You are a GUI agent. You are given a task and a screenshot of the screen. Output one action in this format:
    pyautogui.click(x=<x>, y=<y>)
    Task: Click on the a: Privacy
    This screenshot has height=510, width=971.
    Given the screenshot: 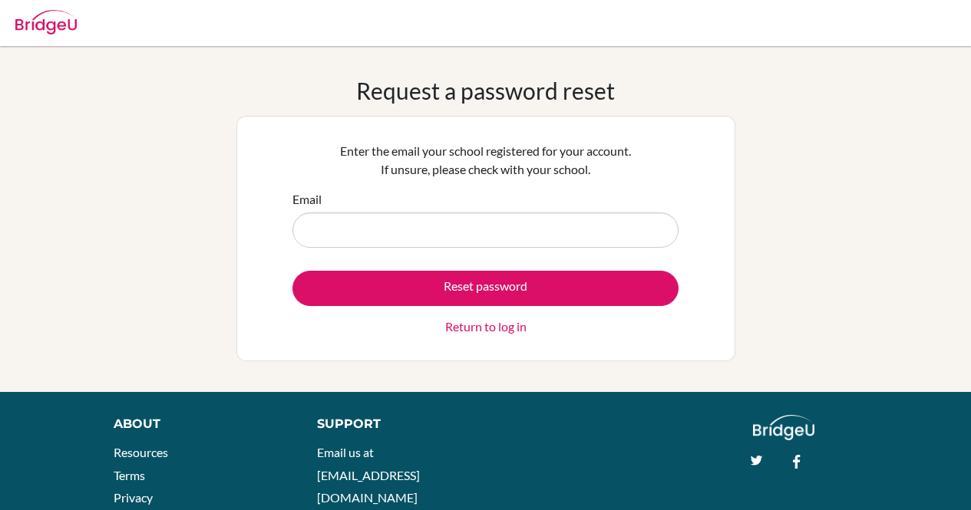 What is the action you would take?
    pyautogui.click(x=133, y=497)
    